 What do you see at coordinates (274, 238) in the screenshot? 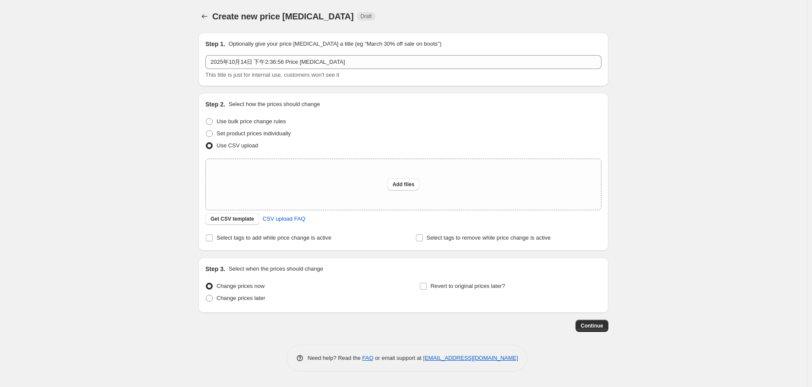
I see `span: Select tags to add while price change is active` at bounding box center [274, 238].